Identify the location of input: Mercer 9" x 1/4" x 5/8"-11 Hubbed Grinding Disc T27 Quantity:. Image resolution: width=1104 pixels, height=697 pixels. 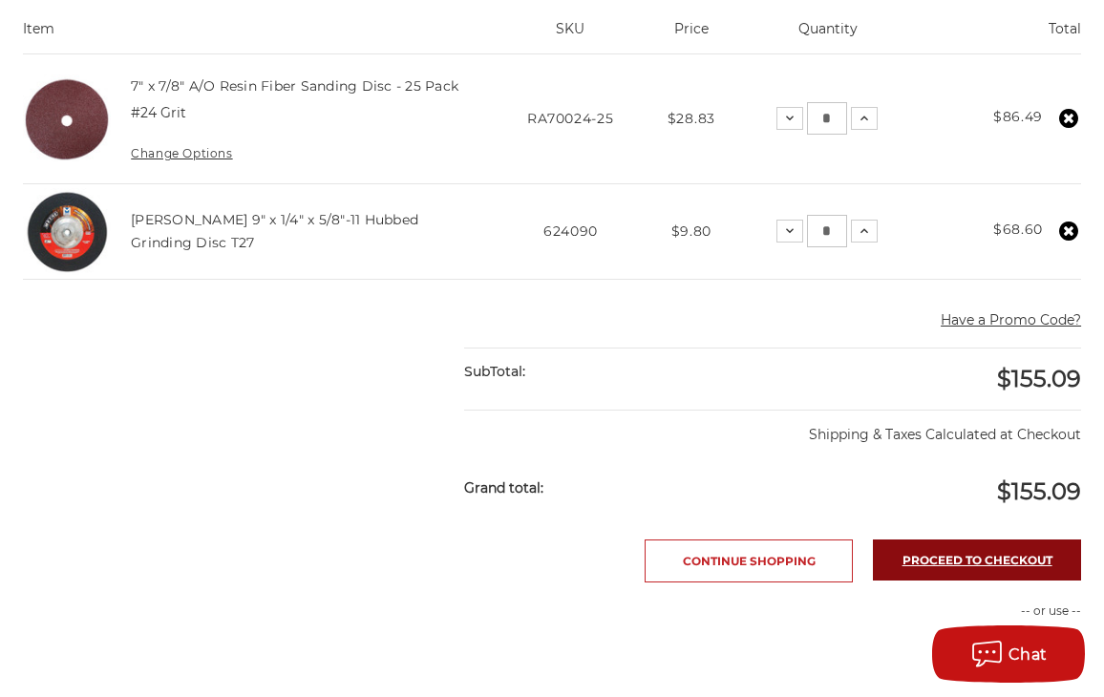
(827, 231).